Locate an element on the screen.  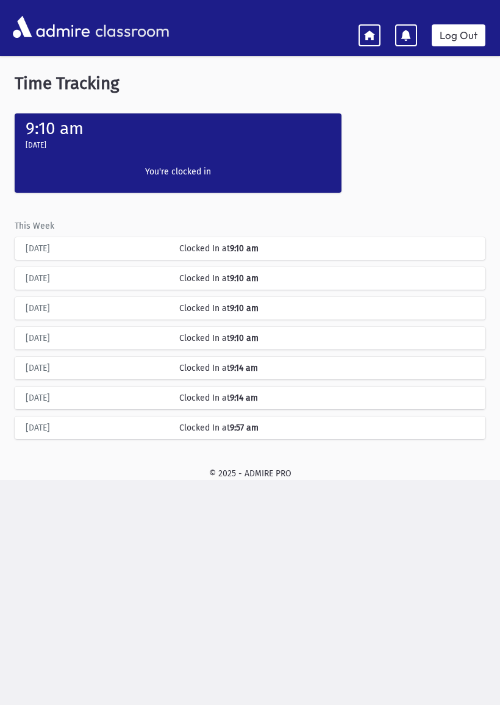
span: classroom is located at coordinates (131, 27).